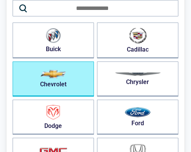 The width and height of the screenshot is (191, 152). What do you see at coordinates (137, 40) in the screenshot?
I see `button: Cadillac` at bounding box center [137, 40].